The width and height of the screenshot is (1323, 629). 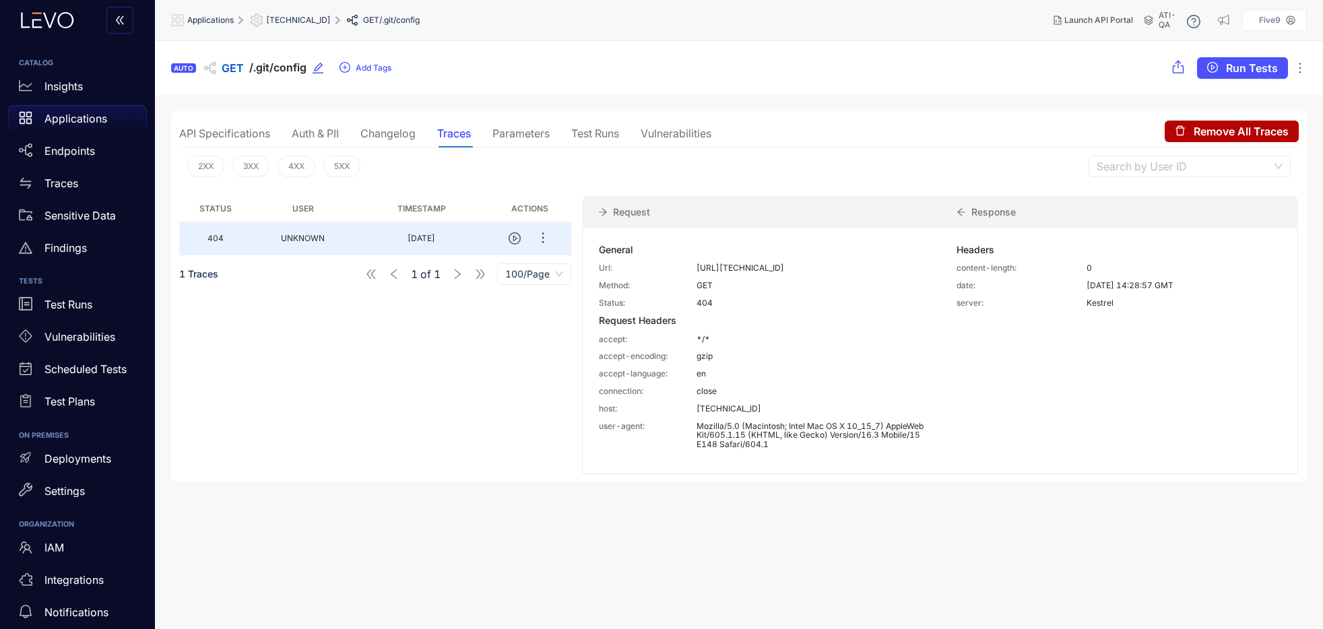 I want to click on span: arrow-right, so click(x=603, y=212).